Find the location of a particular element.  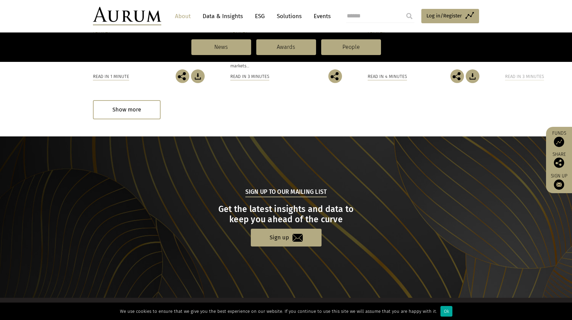

div: Ok is located at coordinates (446, 311).